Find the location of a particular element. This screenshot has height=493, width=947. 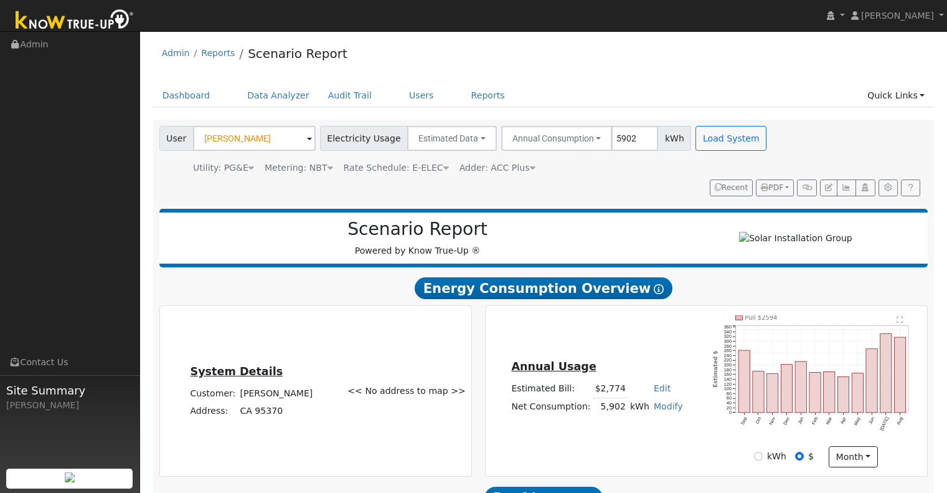

span: Electricity Usage is located at coordinates (364, 138).